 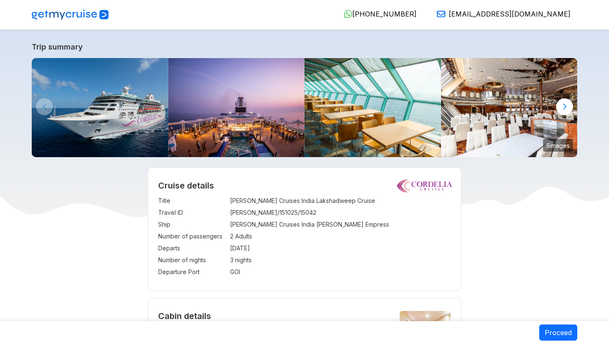 I want to click on small: 5 images, so click(x=558, y=145).